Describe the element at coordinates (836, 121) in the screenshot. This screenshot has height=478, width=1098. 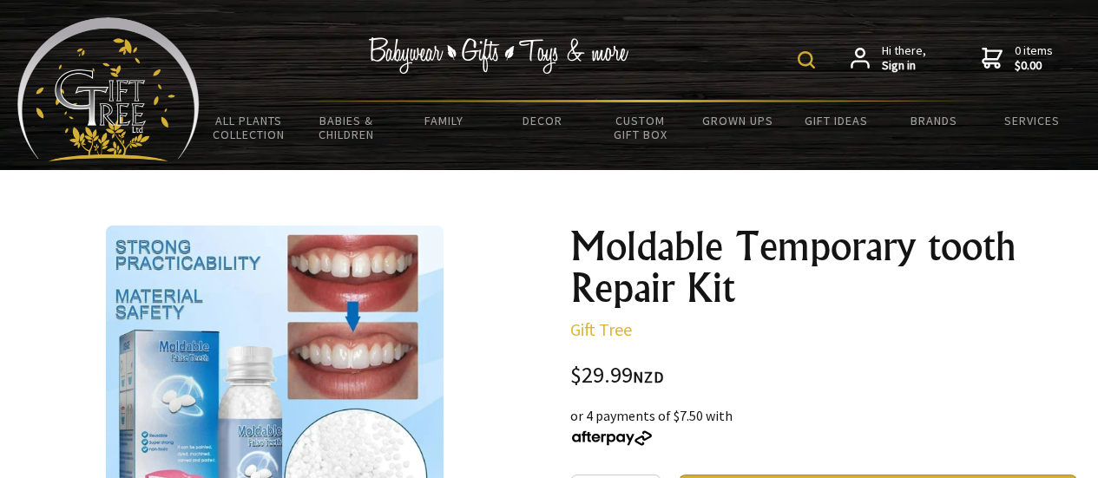
I see `a: Gift Ideas` at that location.